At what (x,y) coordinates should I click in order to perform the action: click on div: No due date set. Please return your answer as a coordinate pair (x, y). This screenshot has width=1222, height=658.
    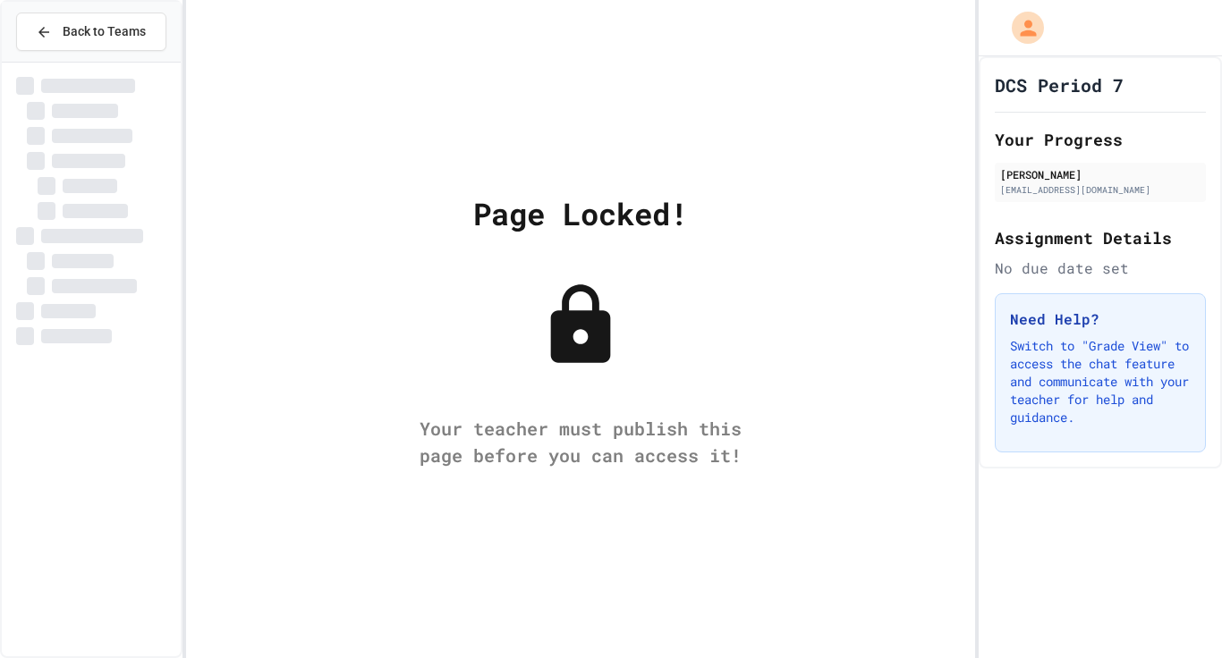
    Looking at the image, I should click on (1100, 268).